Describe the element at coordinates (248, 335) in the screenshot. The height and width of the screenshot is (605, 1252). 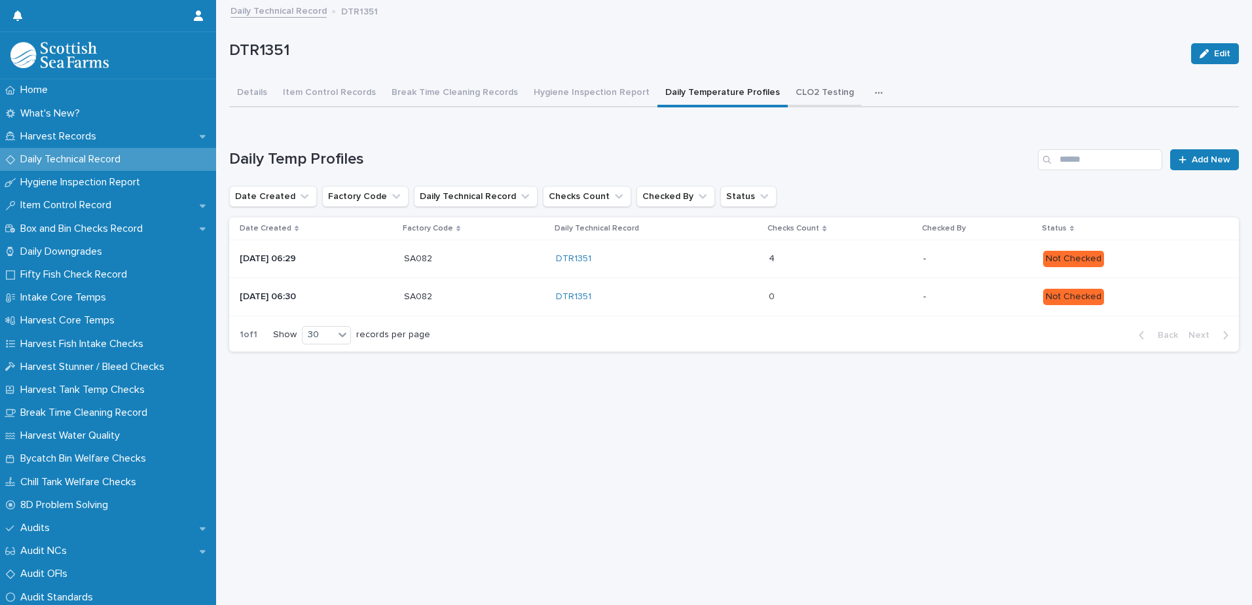
I see `p: 1 of 1` at that location.